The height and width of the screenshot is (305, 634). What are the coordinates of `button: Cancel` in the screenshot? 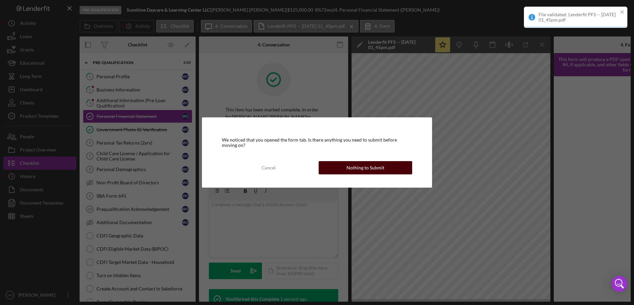 It's located at (269, 168).